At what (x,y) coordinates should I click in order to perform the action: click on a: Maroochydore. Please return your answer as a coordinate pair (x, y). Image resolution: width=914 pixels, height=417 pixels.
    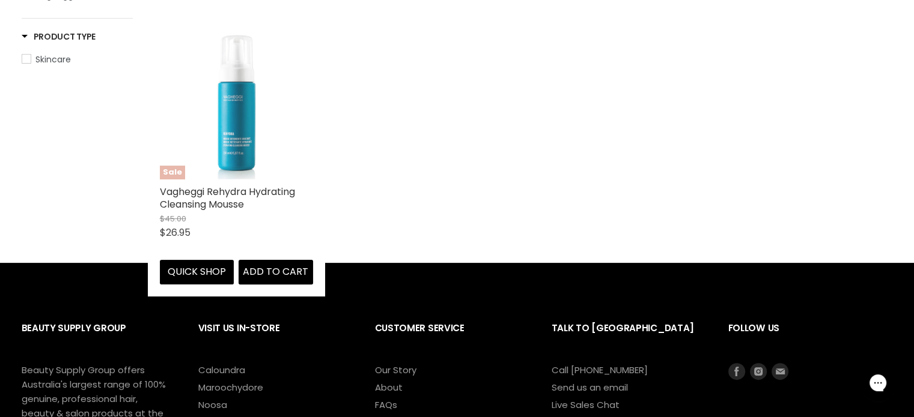
    Looking at the image, I should click on (231, 387).